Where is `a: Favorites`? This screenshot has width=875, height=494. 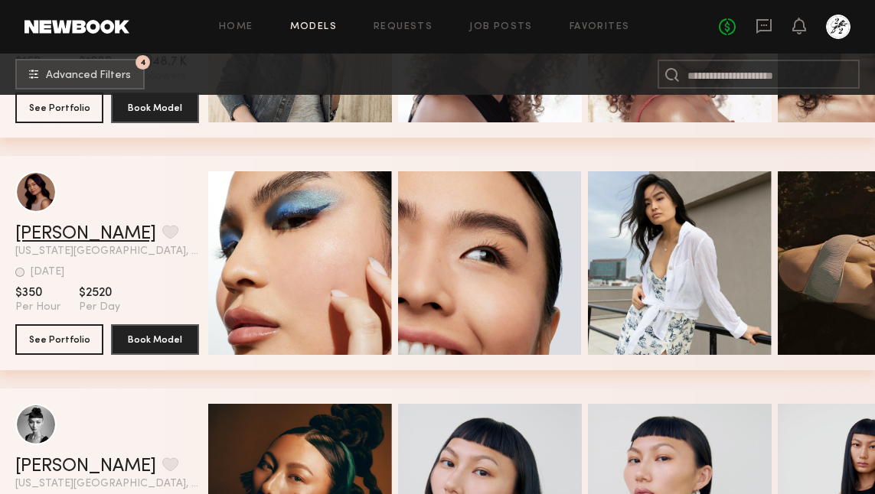 a: Favorites is located at coordinates (599, 27).